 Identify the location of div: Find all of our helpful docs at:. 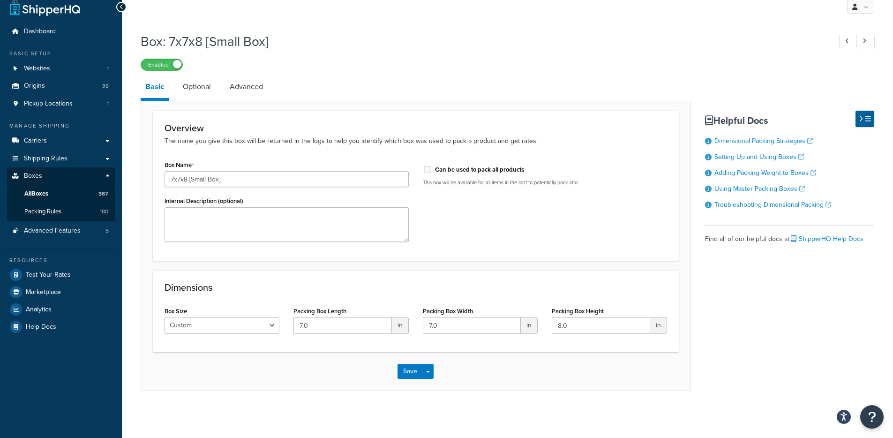
(790, 235).